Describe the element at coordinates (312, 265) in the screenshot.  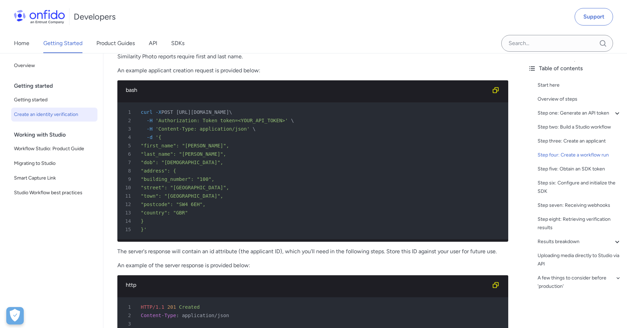
I see `p: An example of the server response is provided below:` at that location.